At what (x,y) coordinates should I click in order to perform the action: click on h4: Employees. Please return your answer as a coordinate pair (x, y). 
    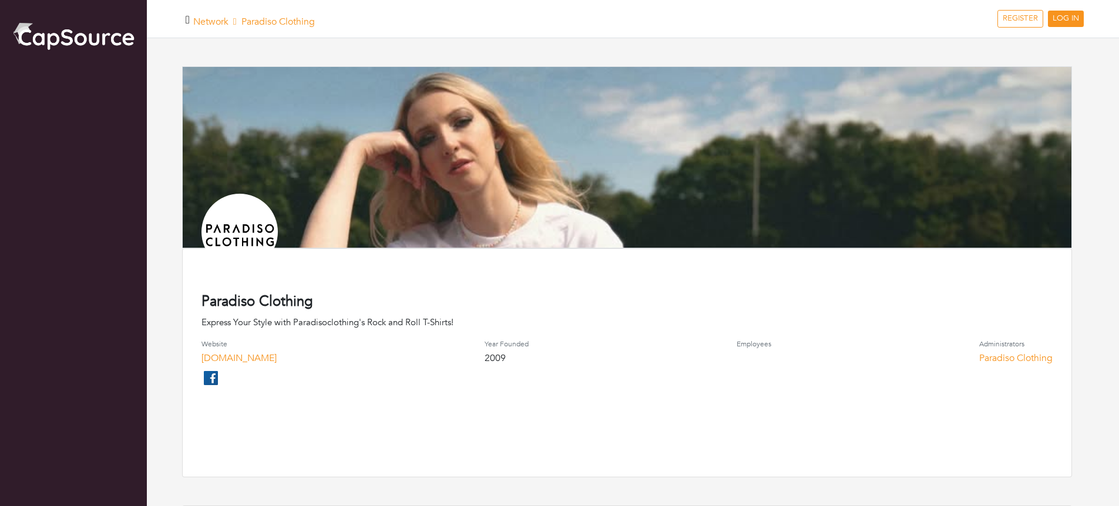
    Looking at the image, I should click on (754, 344).